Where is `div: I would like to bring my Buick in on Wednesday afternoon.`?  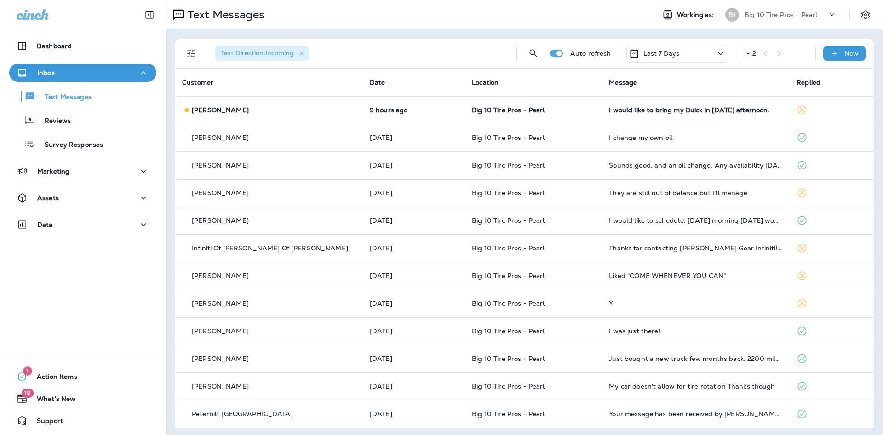 div: I would like to bring my Buick in on Wednesday afternoon. is located at coordinates (695, 110).